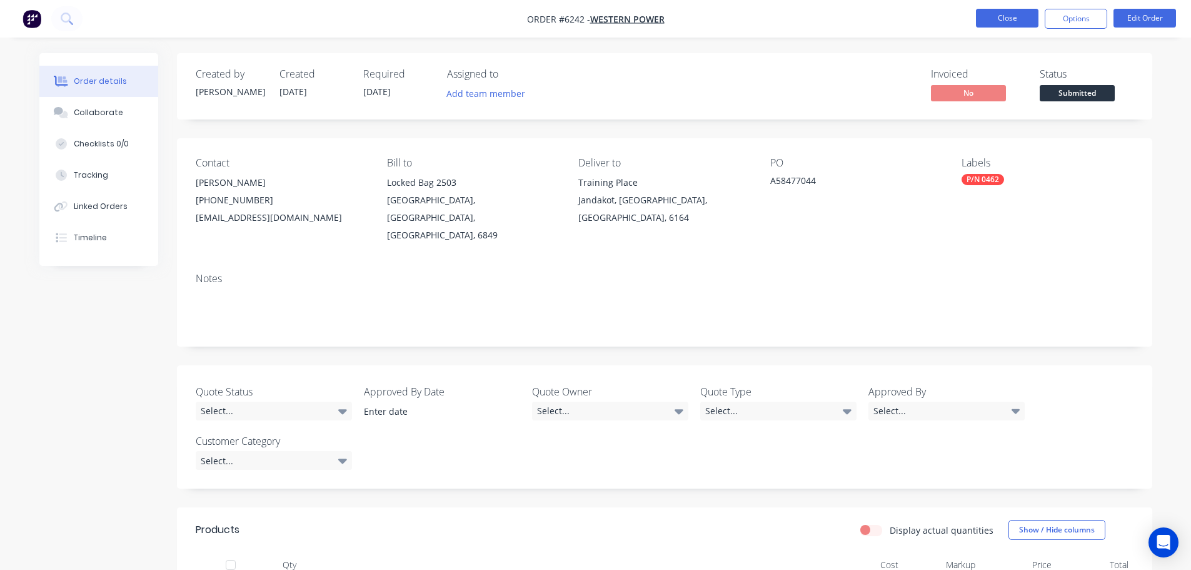 The width and height of the screenshot is (1191, 570). I want to click on button: Linked Orders, so click(99, 206).